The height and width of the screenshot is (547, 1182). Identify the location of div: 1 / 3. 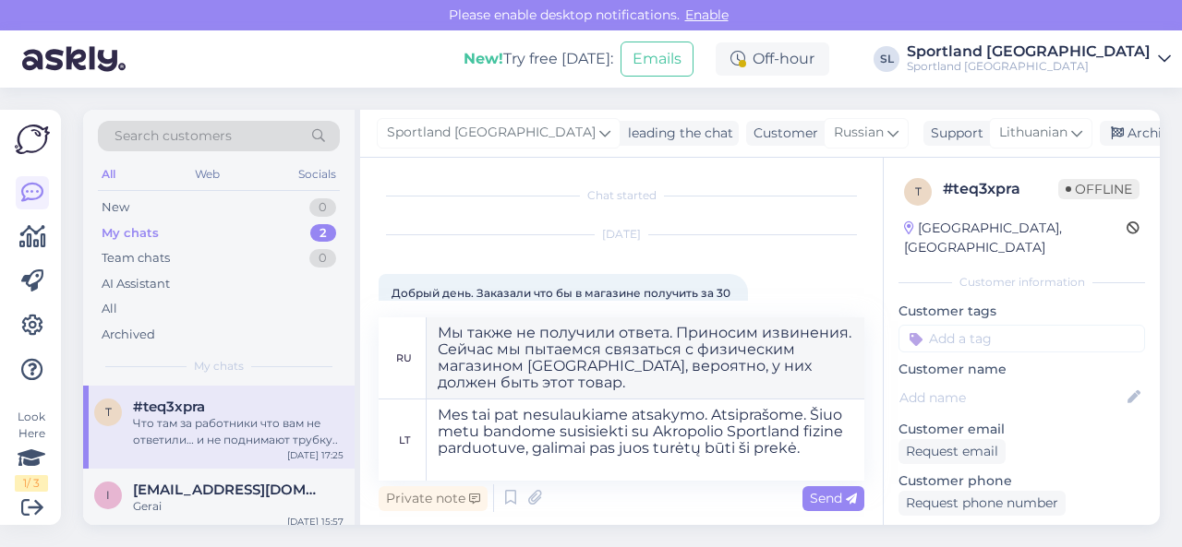
(31, 484).